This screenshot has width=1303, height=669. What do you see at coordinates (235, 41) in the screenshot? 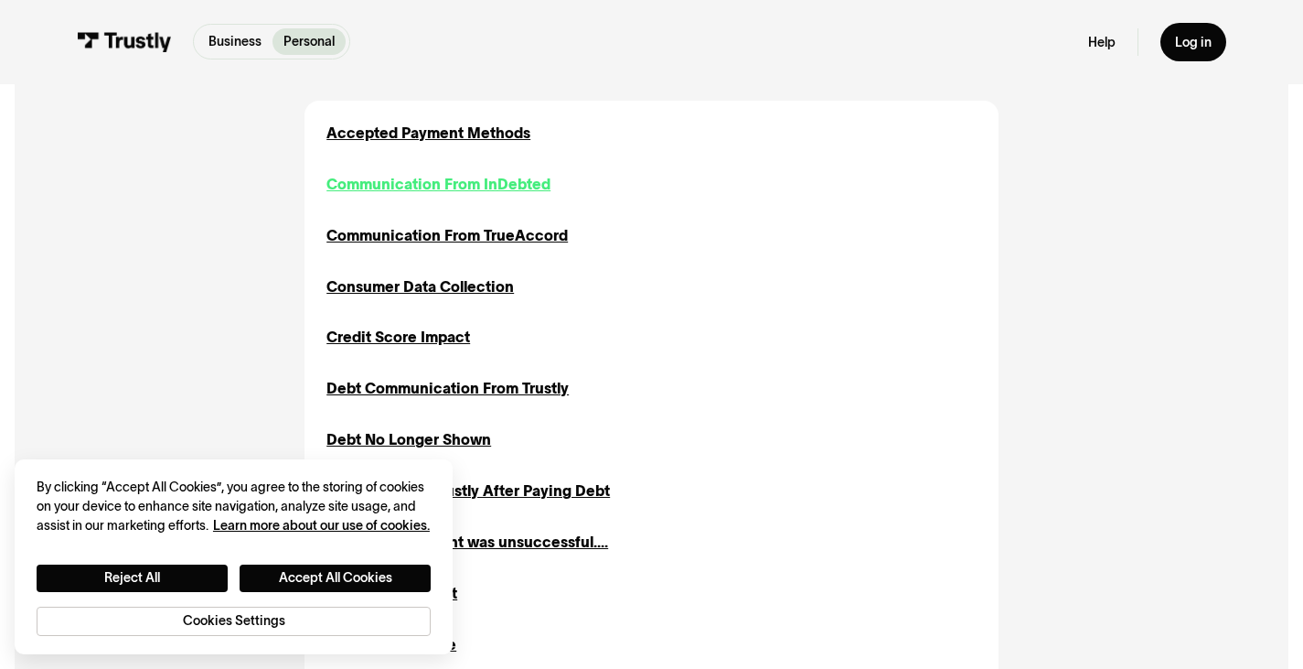
I see `a: Business` at bounding box center [235, 41].